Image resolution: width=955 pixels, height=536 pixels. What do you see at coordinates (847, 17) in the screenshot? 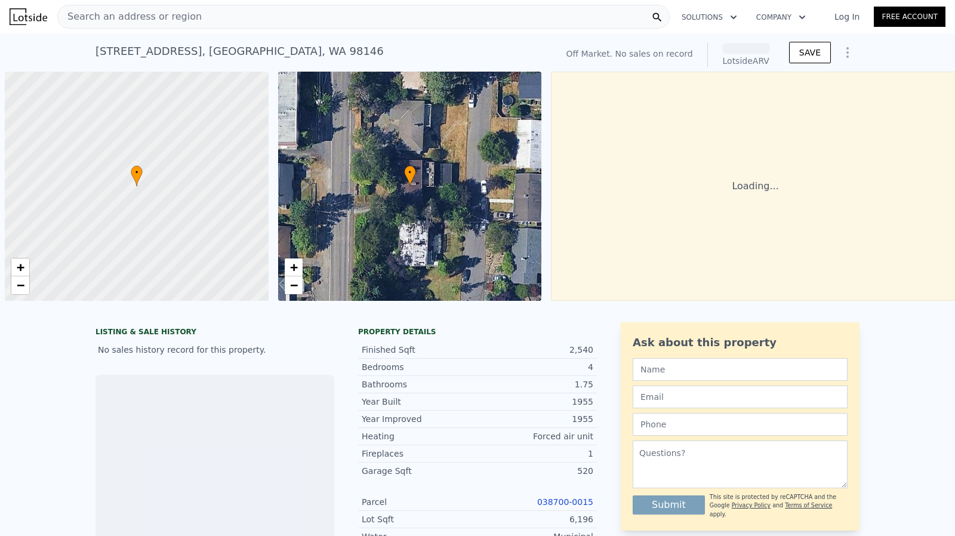
I see `a: Log In` at bounding box center [847, 17].